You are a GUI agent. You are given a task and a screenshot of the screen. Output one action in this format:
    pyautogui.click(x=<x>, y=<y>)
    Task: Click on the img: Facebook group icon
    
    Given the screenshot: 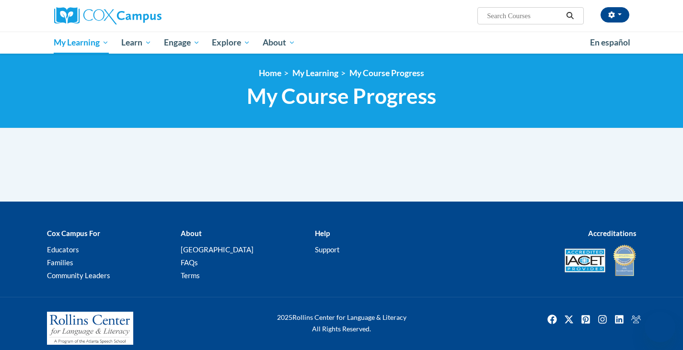 What is the action you would take?
    pyautogui.click(x=636, y=320)
    